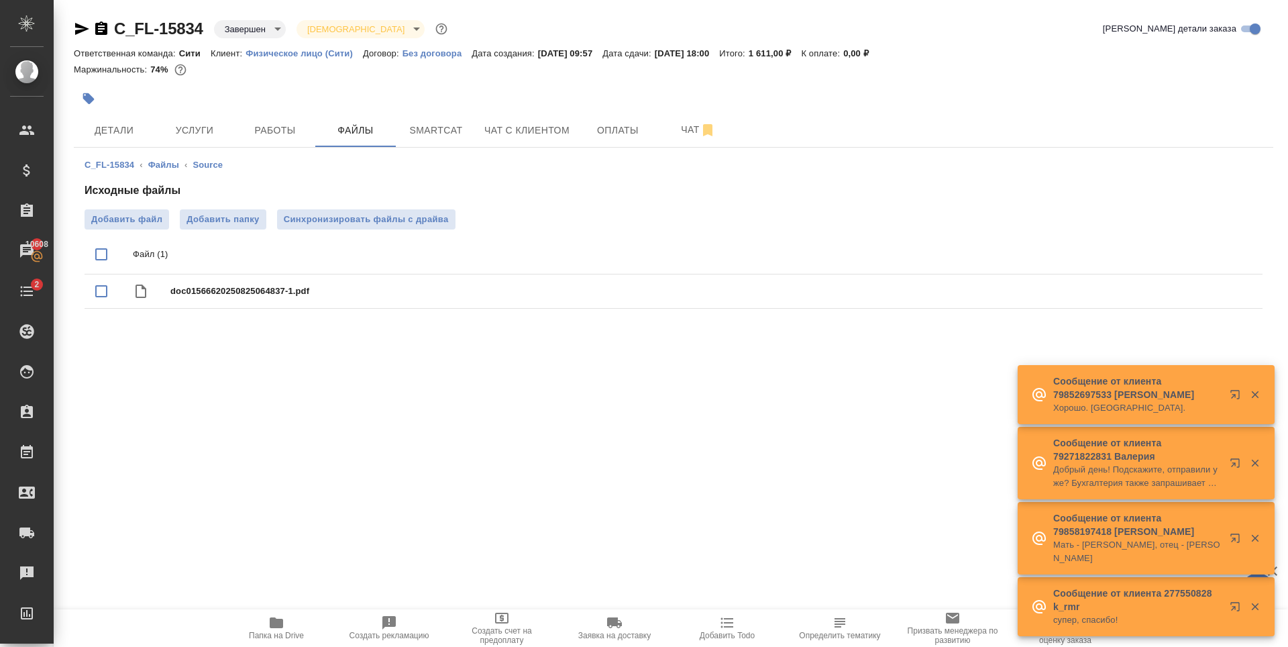 This screenshot has width=1288, height=647. Describe the element at coordinates (953, 635) in the screenshot. I see `span: Призвать менеджера по развитию` at that location.